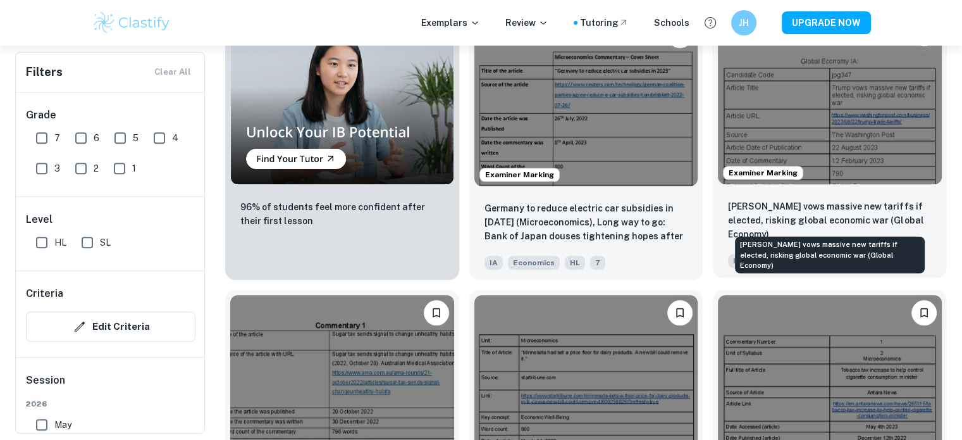  I want to click on span: May, so click(63, 424).